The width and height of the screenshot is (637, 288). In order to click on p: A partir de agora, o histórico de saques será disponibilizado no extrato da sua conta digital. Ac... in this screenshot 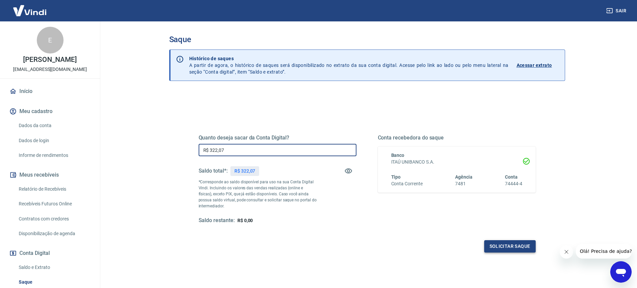, I will do `click(349, 65)`.